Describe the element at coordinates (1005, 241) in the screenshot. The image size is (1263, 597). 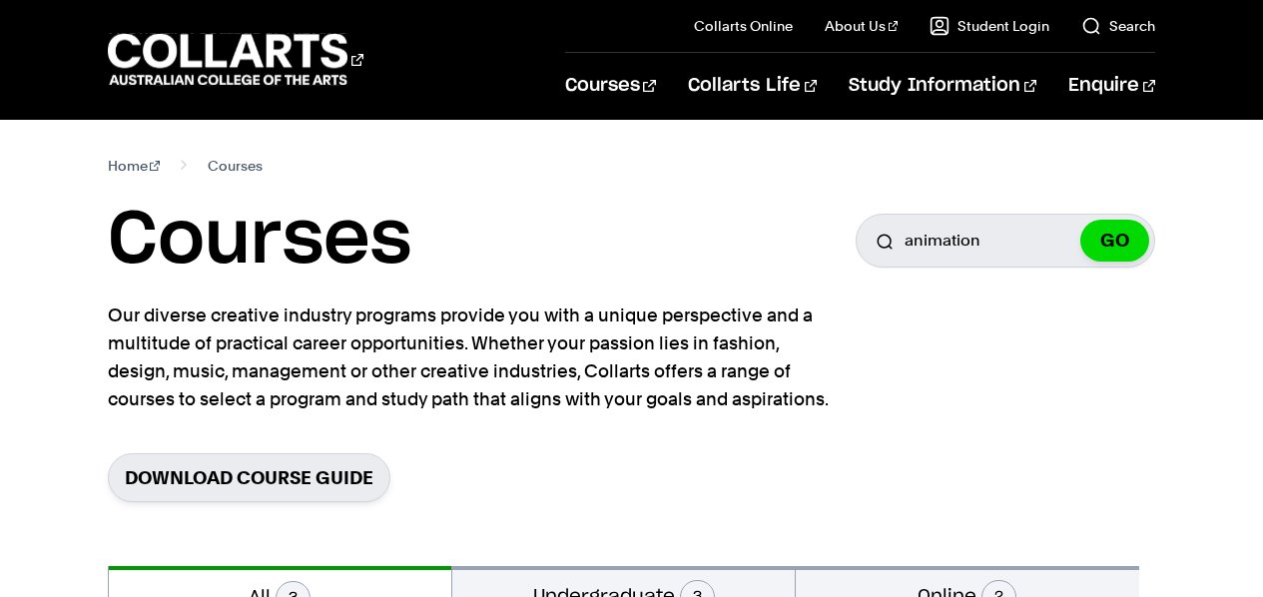
I see `input: Search for a course` at that location.